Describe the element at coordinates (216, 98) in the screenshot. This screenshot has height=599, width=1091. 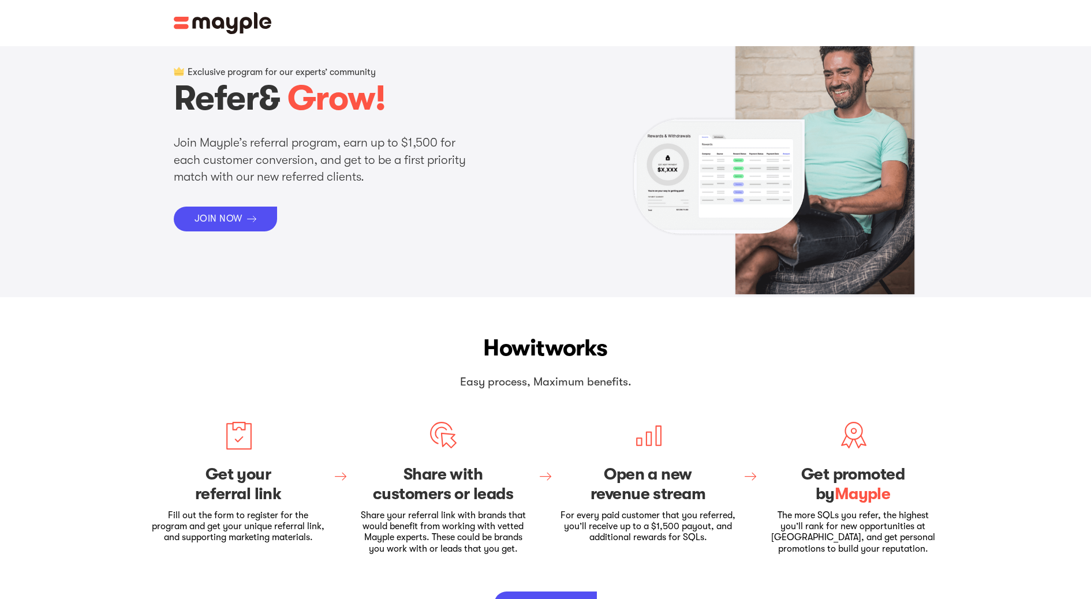
I see `span: Refer` at that location.